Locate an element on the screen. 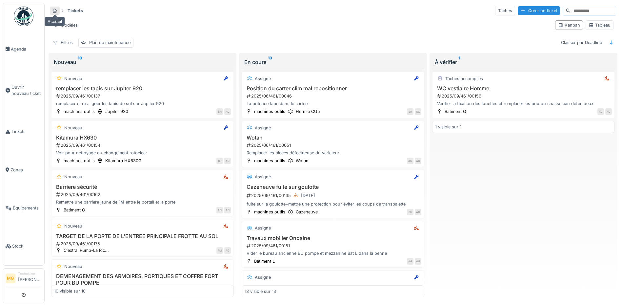  div: 2025/06/461/00051 is located at coordinates (333, 145).